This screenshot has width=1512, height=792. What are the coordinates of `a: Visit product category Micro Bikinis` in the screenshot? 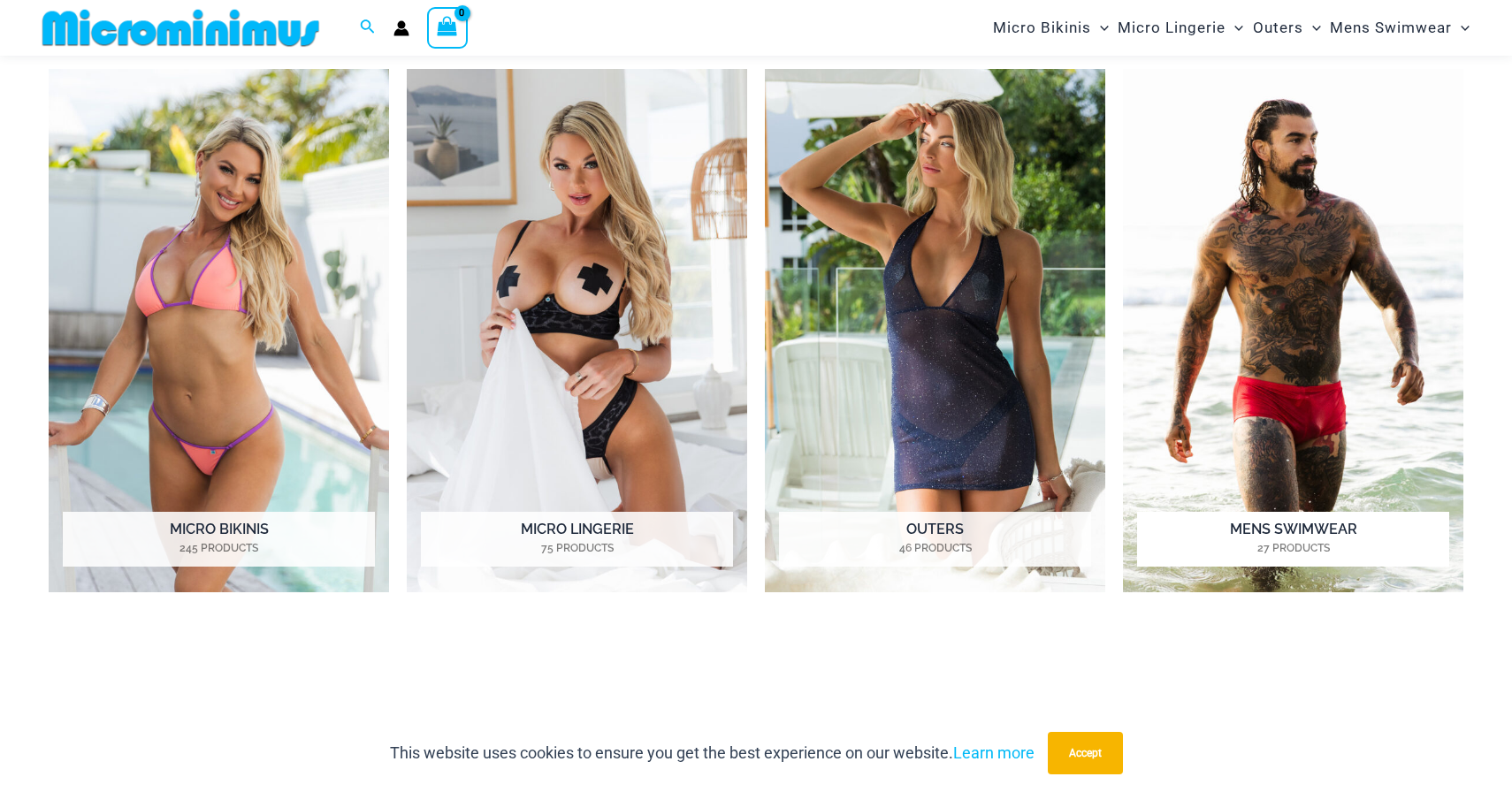 It's located at (218, 330).